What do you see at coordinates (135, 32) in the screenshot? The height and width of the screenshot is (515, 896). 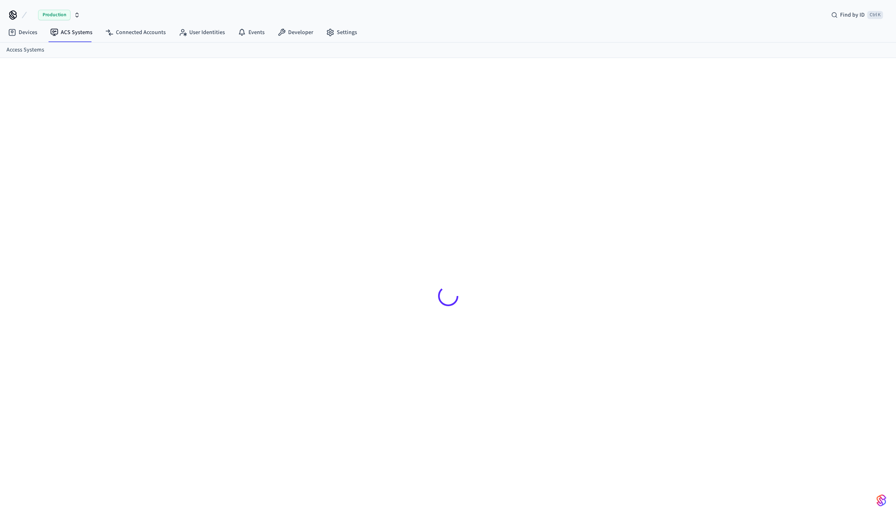 I see `a: Connected Accounts` at bounding box center [135, 32].